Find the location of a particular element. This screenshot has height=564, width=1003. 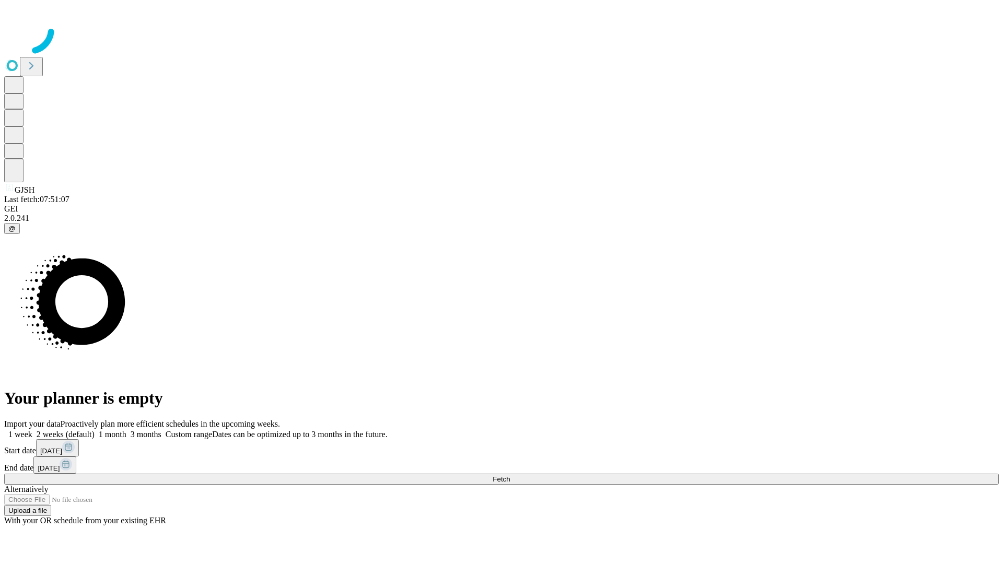

span: 1 week is located at coordinates (20, 434).